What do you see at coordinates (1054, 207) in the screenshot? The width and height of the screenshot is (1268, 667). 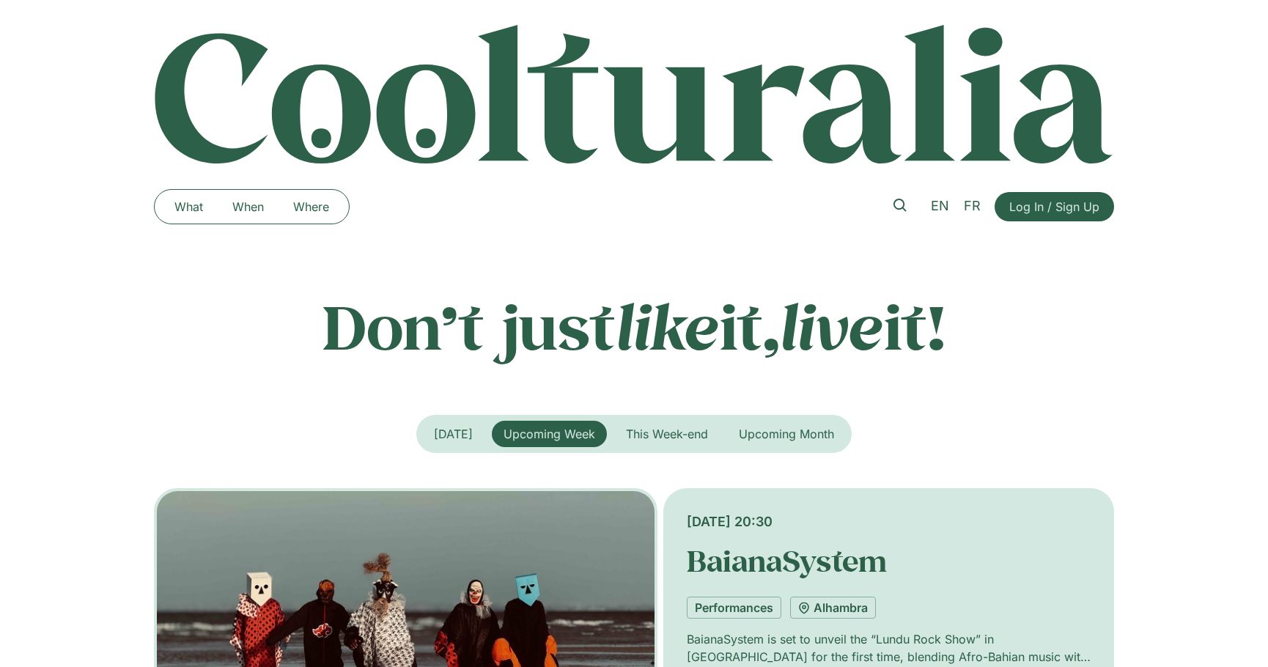 I see `span: Log In / Sign Up` at bounding box center [1054, 207].